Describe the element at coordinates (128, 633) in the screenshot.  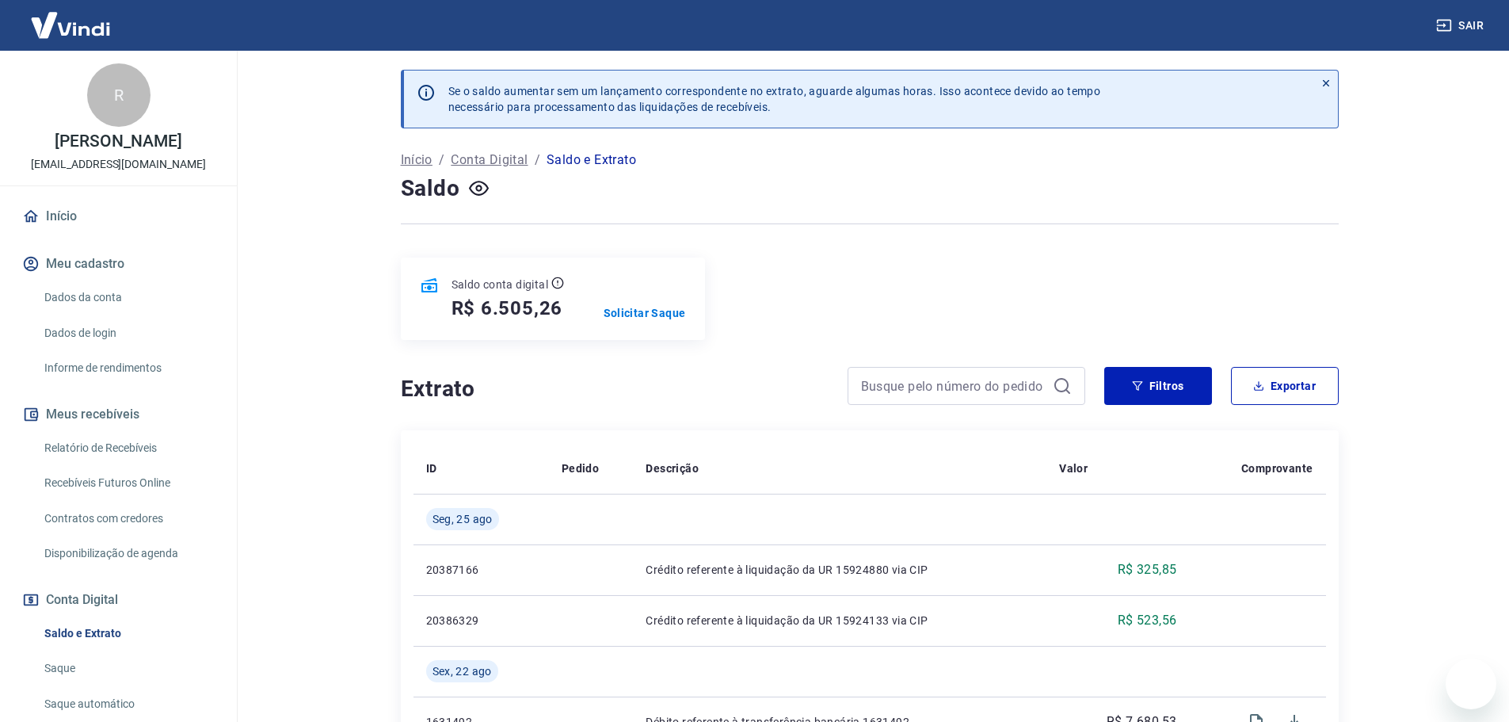
I see `a: Saldo e Extrato` at that location.